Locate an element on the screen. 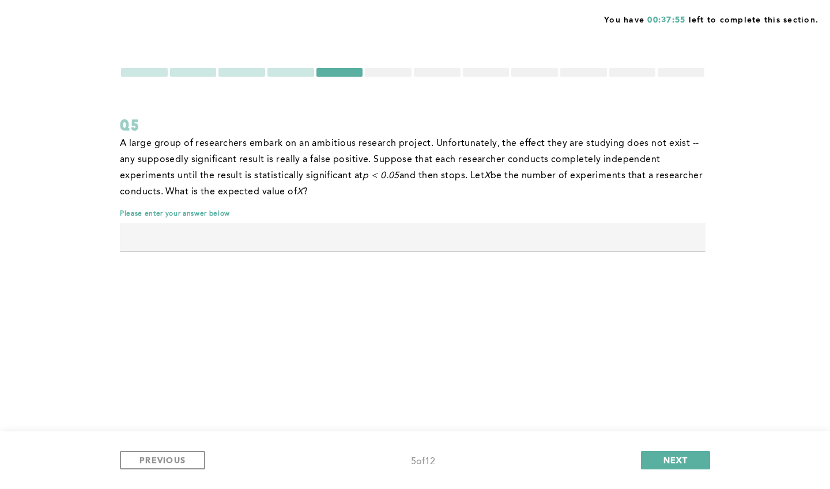 The height and width of the screenshot is (489, 830). em: p < 0.05 is located at coordinates (381, 176).